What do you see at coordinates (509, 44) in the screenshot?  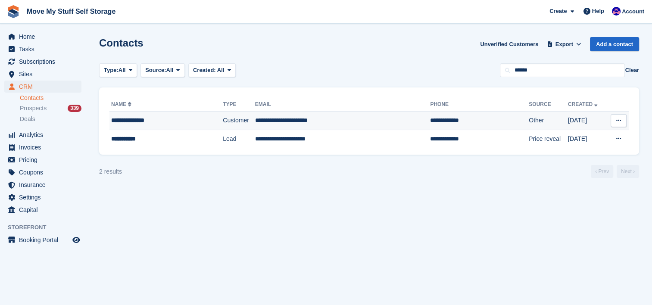 I see `a: Unverified Customers` at bounding box center [509, 44].